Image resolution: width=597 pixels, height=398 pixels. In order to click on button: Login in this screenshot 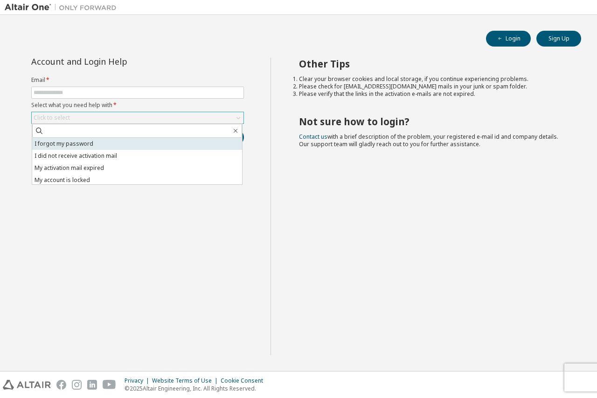, I will do `click(508, 39)`.